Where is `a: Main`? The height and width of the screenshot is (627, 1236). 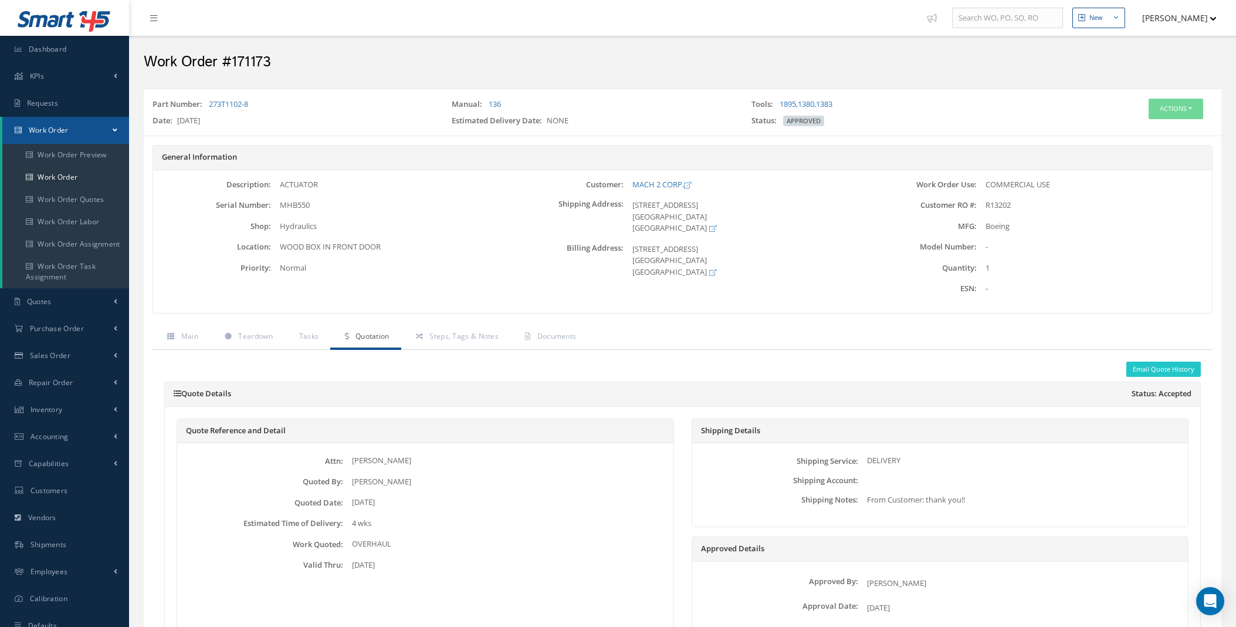 a: Main is located at coordinates (181, 337).